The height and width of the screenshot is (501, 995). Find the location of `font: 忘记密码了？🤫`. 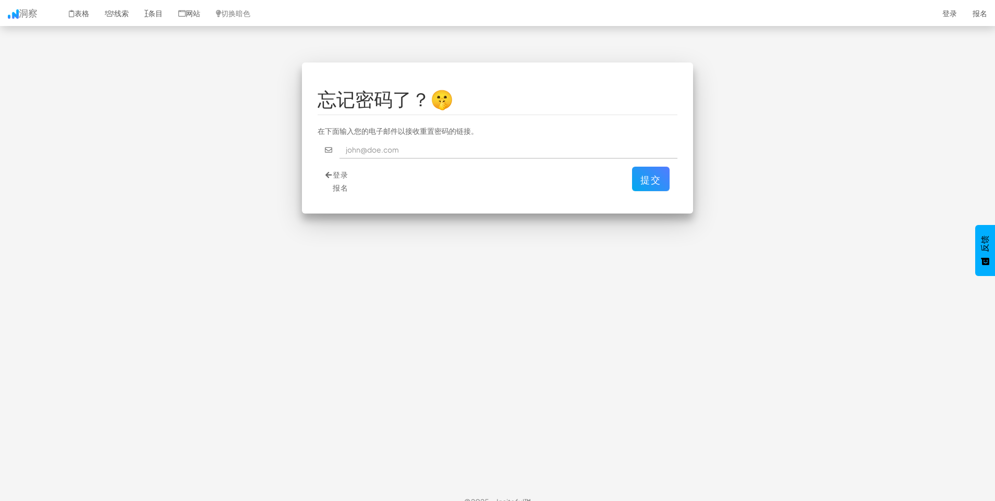

font: 忘记密码了？🤫 is located at coordinates (385, 99).